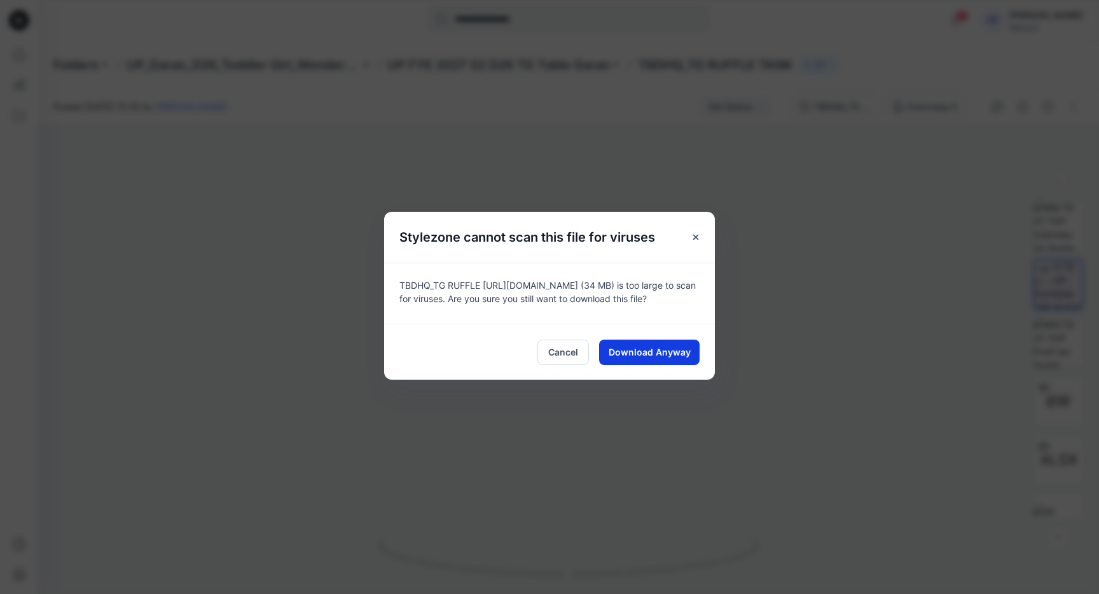 The width and height of the screenshot is (1099, 594). Describe the element at coordinates (649, 352) in the screenshot. I see `button: Download Anyway` at that location.